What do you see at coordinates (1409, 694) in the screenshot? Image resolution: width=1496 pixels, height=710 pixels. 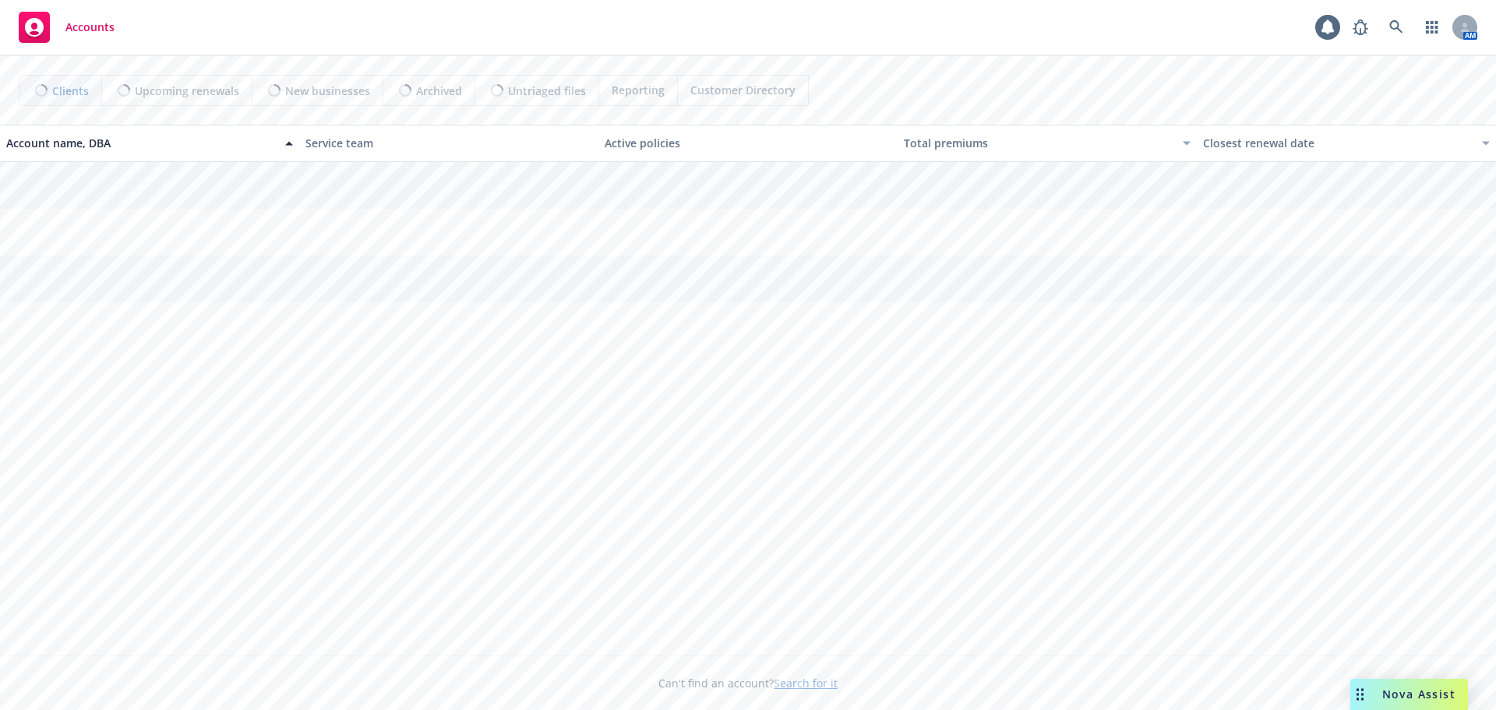 I see `button: Nova Assist` at bounding box center [1409, 694].